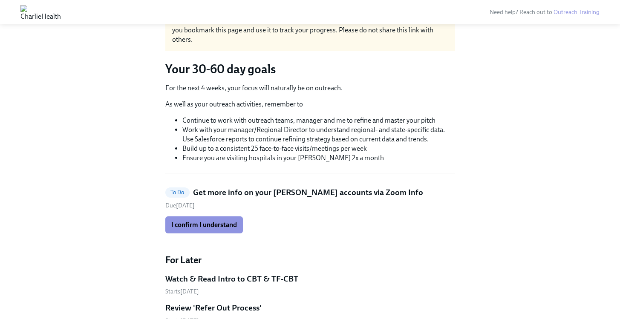 The image size is (620, 319). What do you see at coordinates (576, 12) in the screenshot?
I see `a: Outreach Training` at bounding box center [576, 12].